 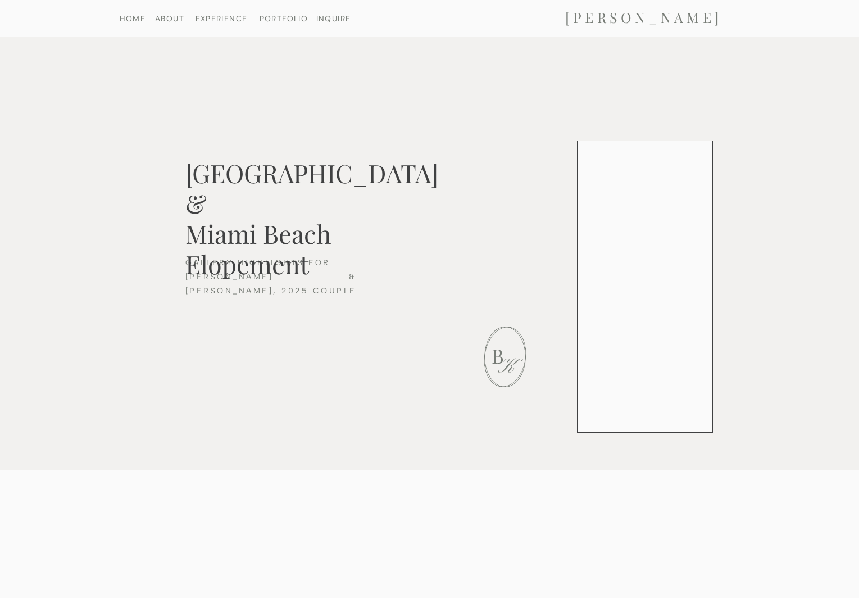 I want to click on nav: PORTFOLIO, so click(x=284, y=18).